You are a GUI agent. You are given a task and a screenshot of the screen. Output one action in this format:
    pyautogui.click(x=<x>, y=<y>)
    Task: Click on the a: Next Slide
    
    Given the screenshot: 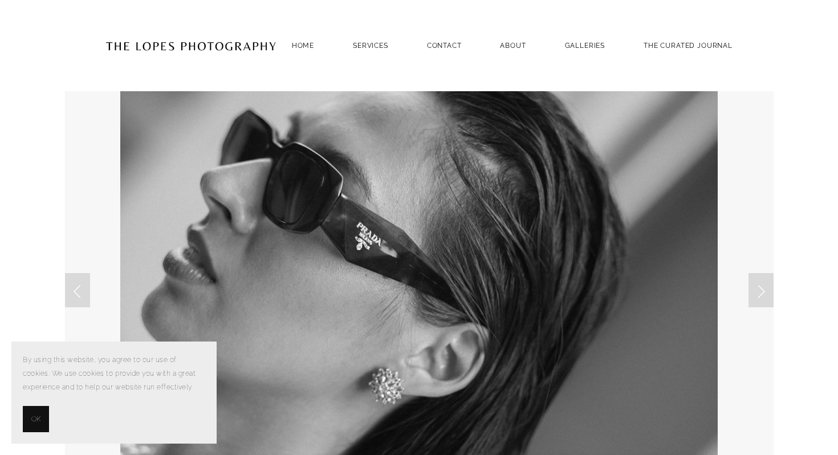 What is the action you would take?
    pyautogui.click(x=761, y=290)
    